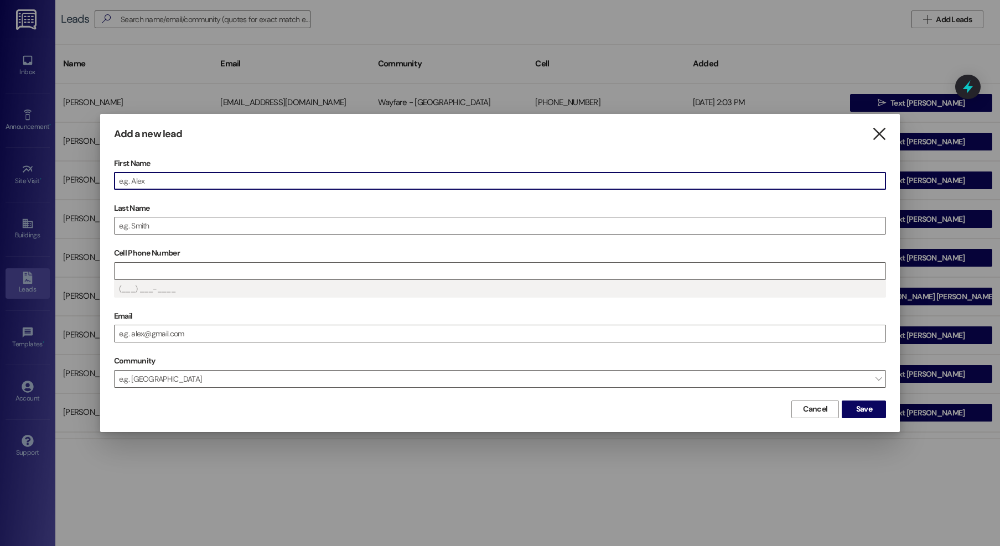 Image resolution: width=1000 pixels, height=546 pixels. I want to click on label: Last Name, so click(500, 208).